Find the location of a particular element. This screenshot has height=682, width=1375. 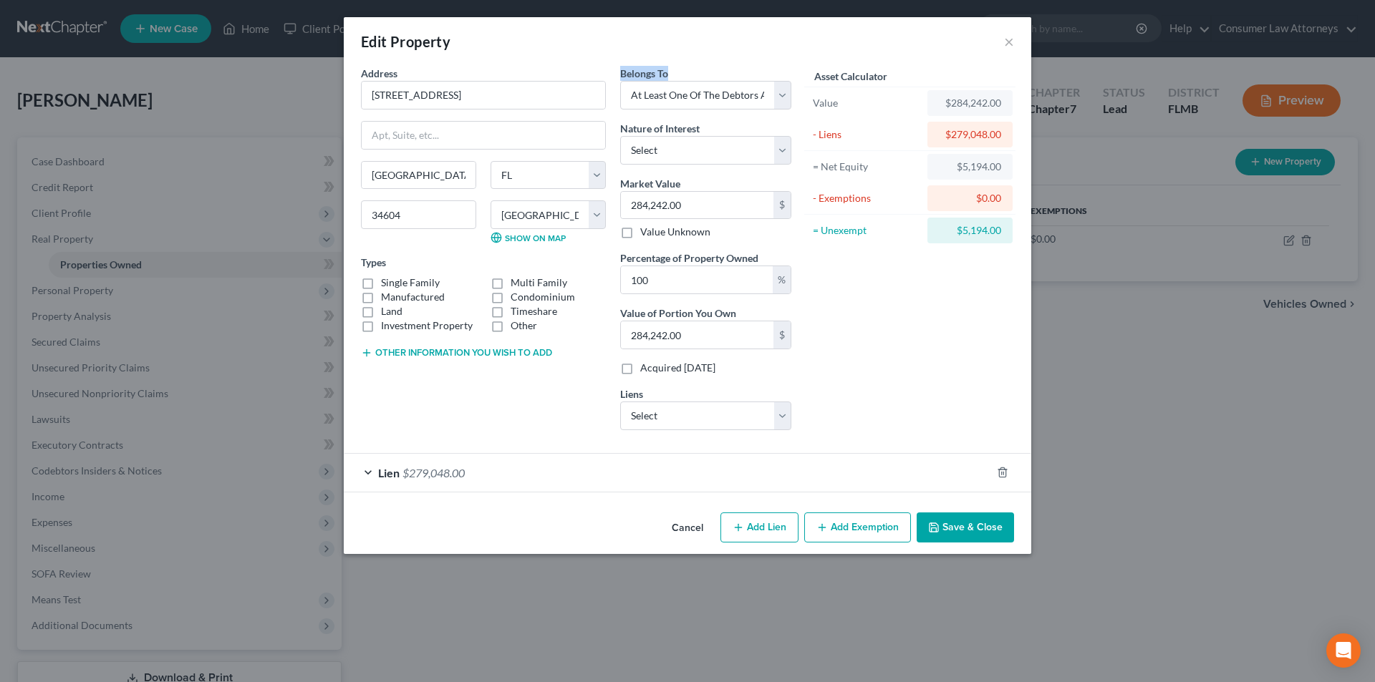

label: Single Family is located at coordinates (410, 283).